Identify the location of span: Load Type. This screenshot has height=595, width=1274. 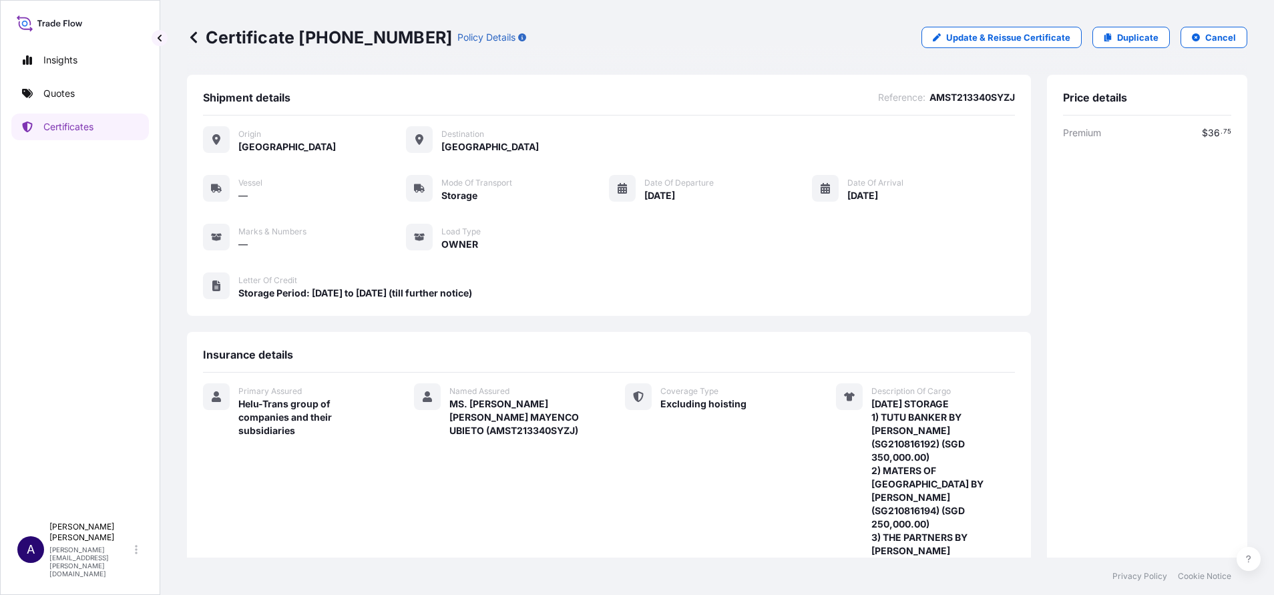
(461, 232).